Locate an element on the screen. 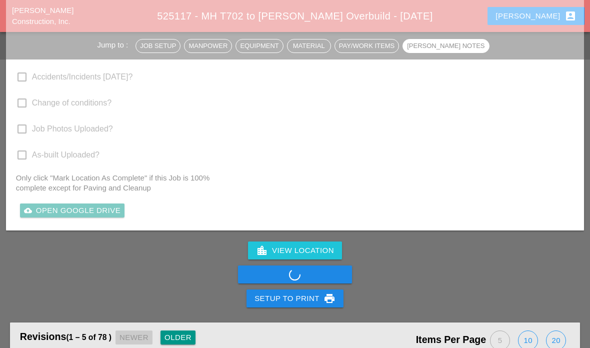 Image resolution: width=590 pixels, height=348 pixels. span: (1 – 5 of 78 ) is located at coordinates (89, 338).